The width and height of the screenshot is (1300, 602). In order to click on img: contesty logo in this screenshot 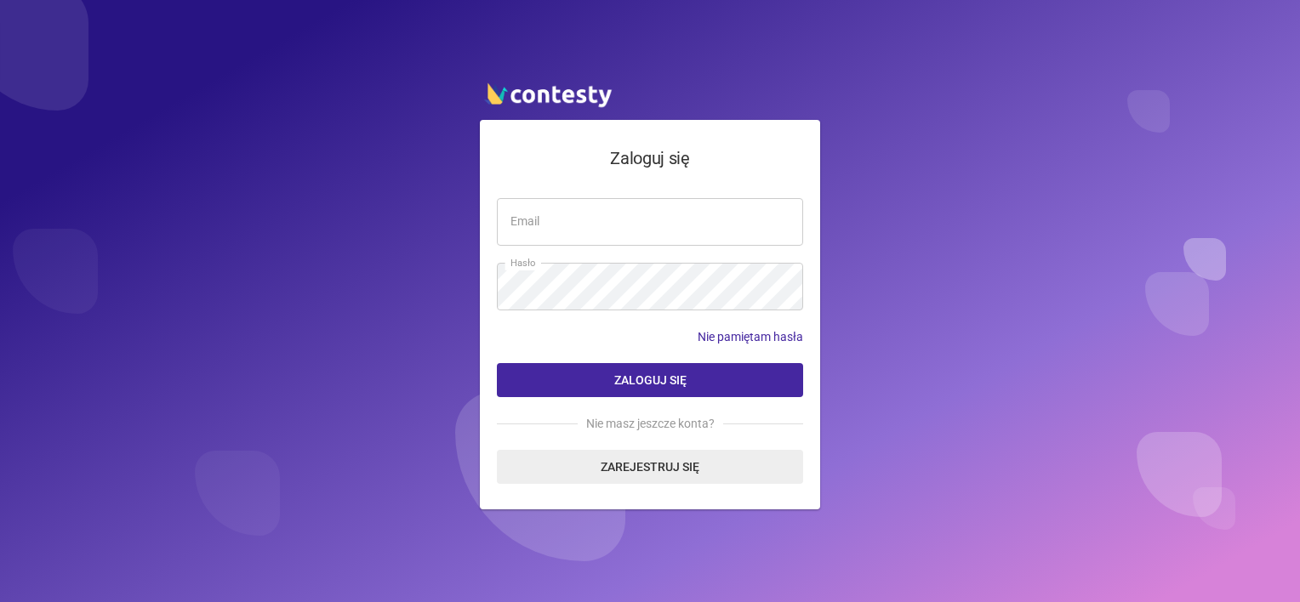, I will do `click(548, 94)`.